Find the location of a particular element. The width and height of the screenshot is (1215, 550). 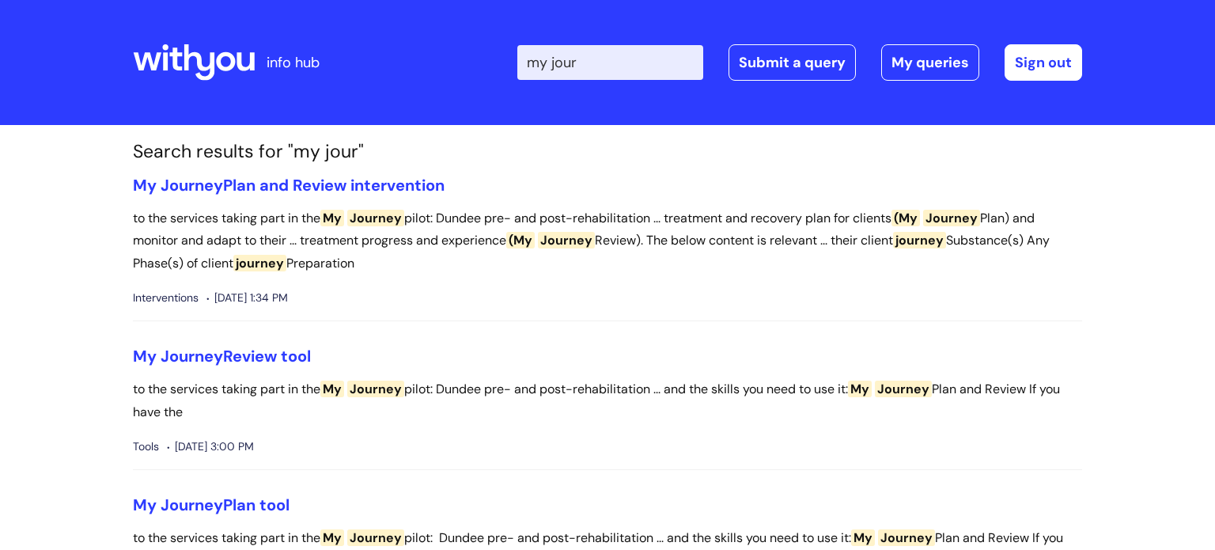

h1: Search results for "my jour" is located at coordinates (607, 152).